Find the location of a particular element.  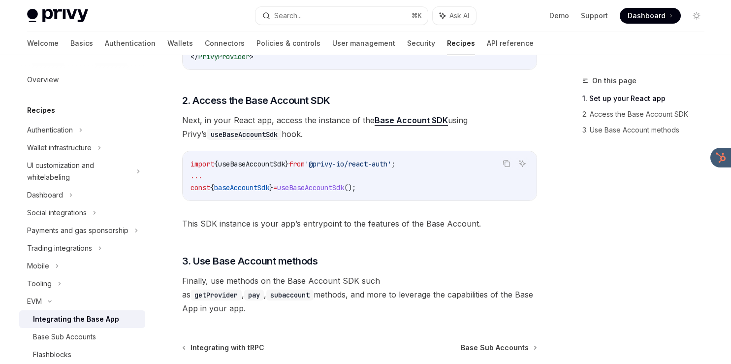

div: Wallet infrastructure is located at coordinates (59, 148).